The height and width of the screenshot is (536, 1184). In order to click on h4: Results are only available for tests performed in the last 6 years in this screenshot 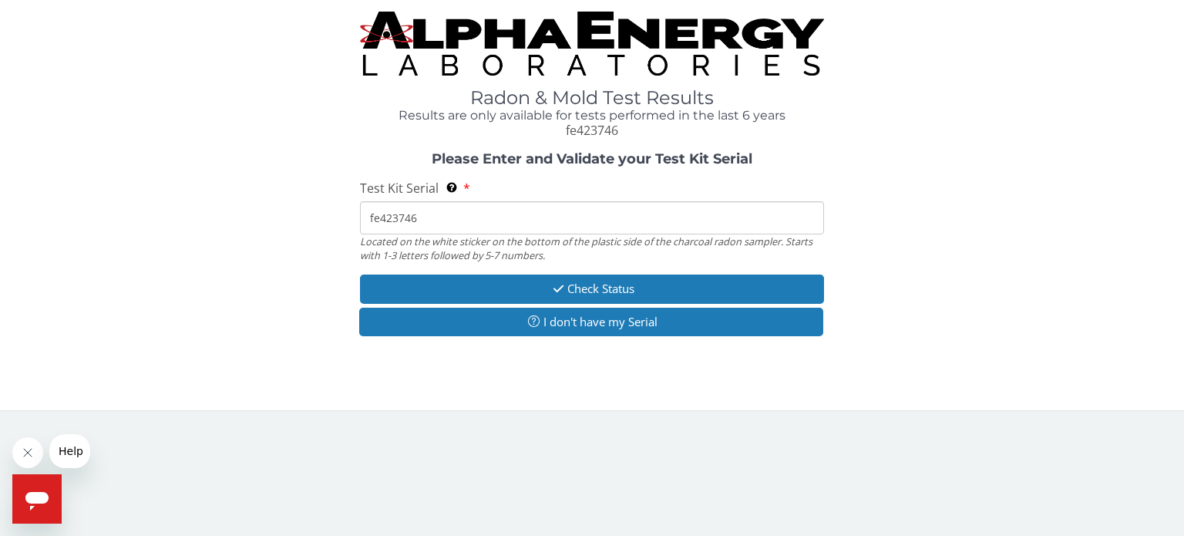, I will do `click(592, 116)`.